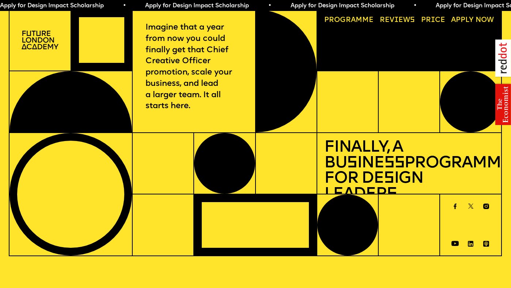 The height and width of the screenshot is (288, 511). Describe the element at coordinates (433, 20) in the screenshot. I see `a: Price` at that location.